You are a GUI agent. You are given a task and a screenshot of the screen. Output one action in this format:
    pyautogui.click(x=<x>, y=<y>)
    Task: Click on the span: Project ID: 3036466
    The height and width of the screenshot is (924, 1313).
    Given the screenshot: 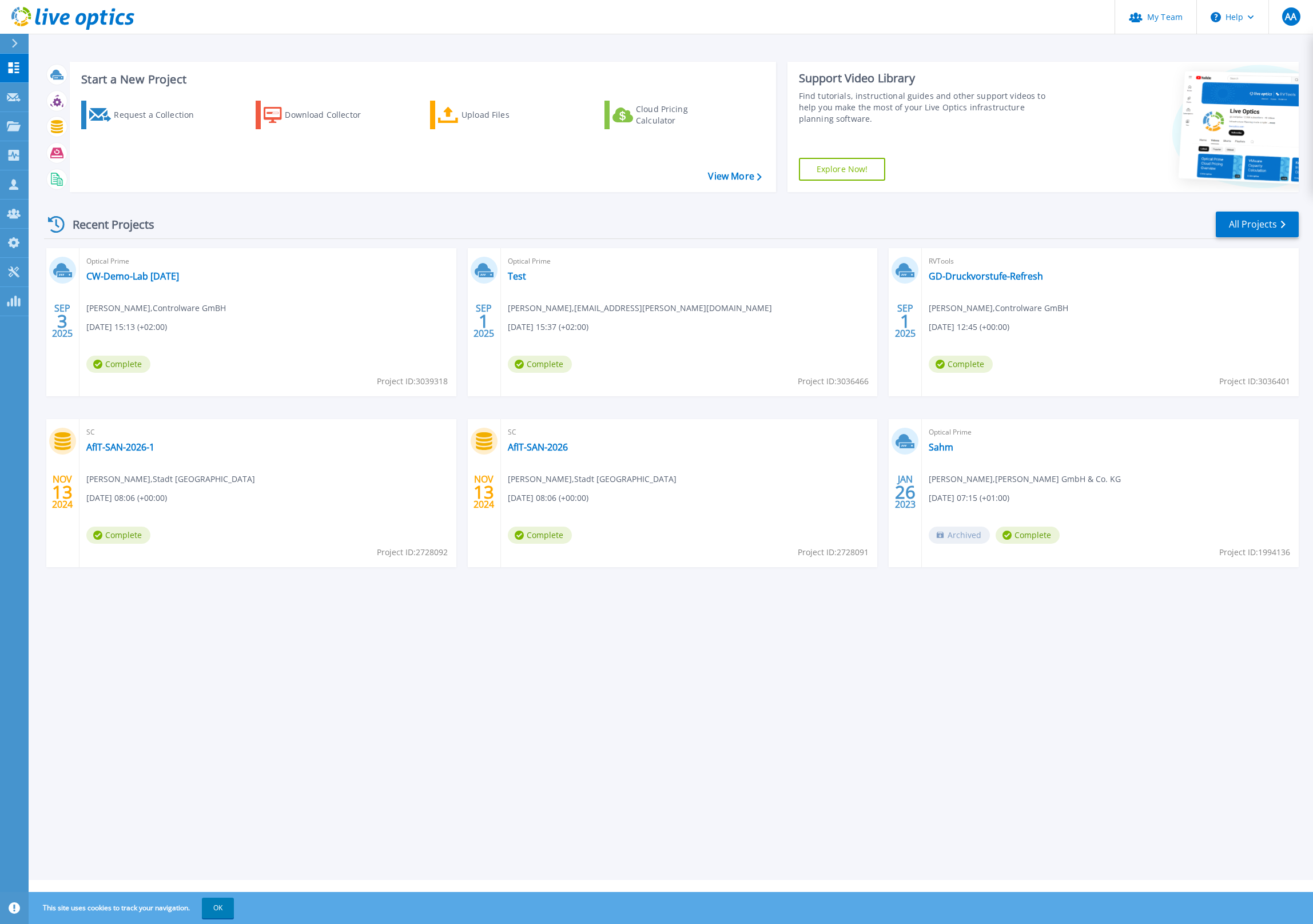 What is the action you would take?
    pyautogui.click(x=833, y=381)
    